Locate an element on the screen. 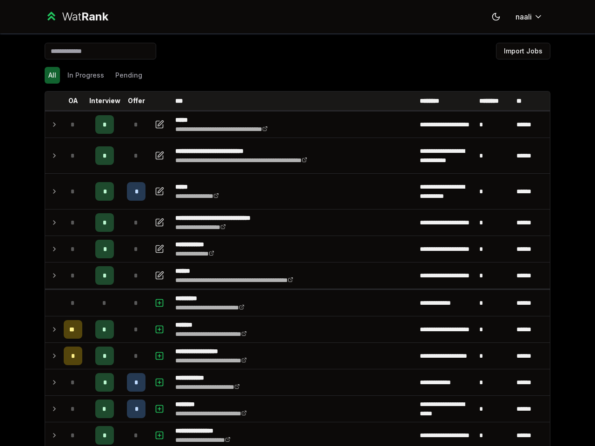 Image resolution: width=595 pixels, height=446 pixels. div: Wat is located at coordinates (85, 17).